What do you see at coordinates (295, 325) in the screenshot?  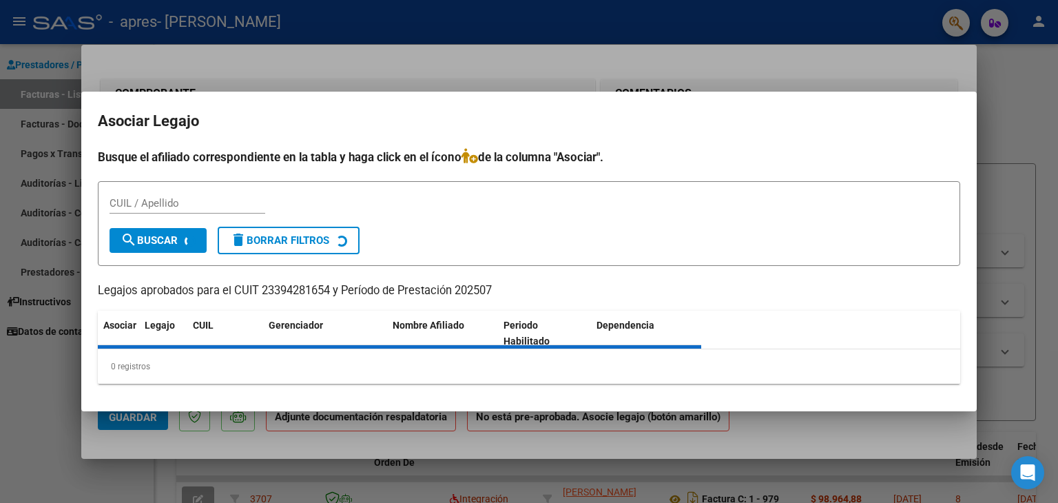 I see `span: Gerenciador` at bounding box center [295, 325].